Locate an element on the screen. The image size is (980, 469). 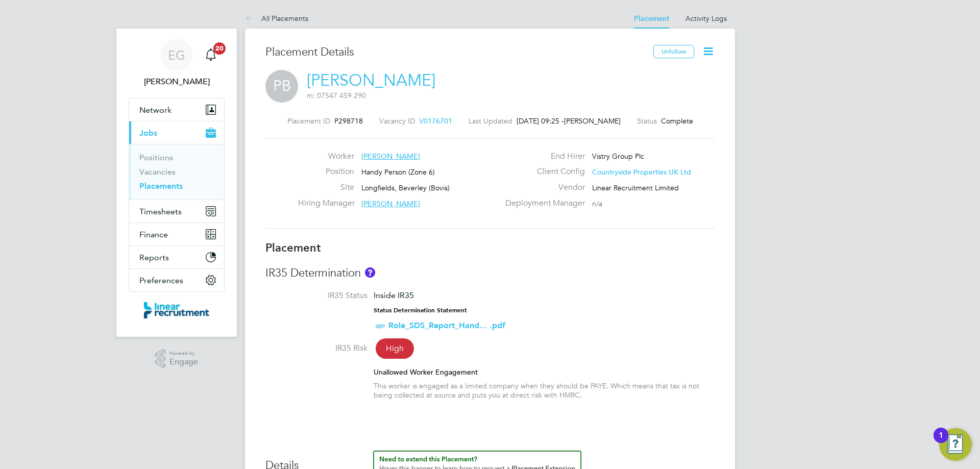
b: Placement is located at coordinates (293, 248).